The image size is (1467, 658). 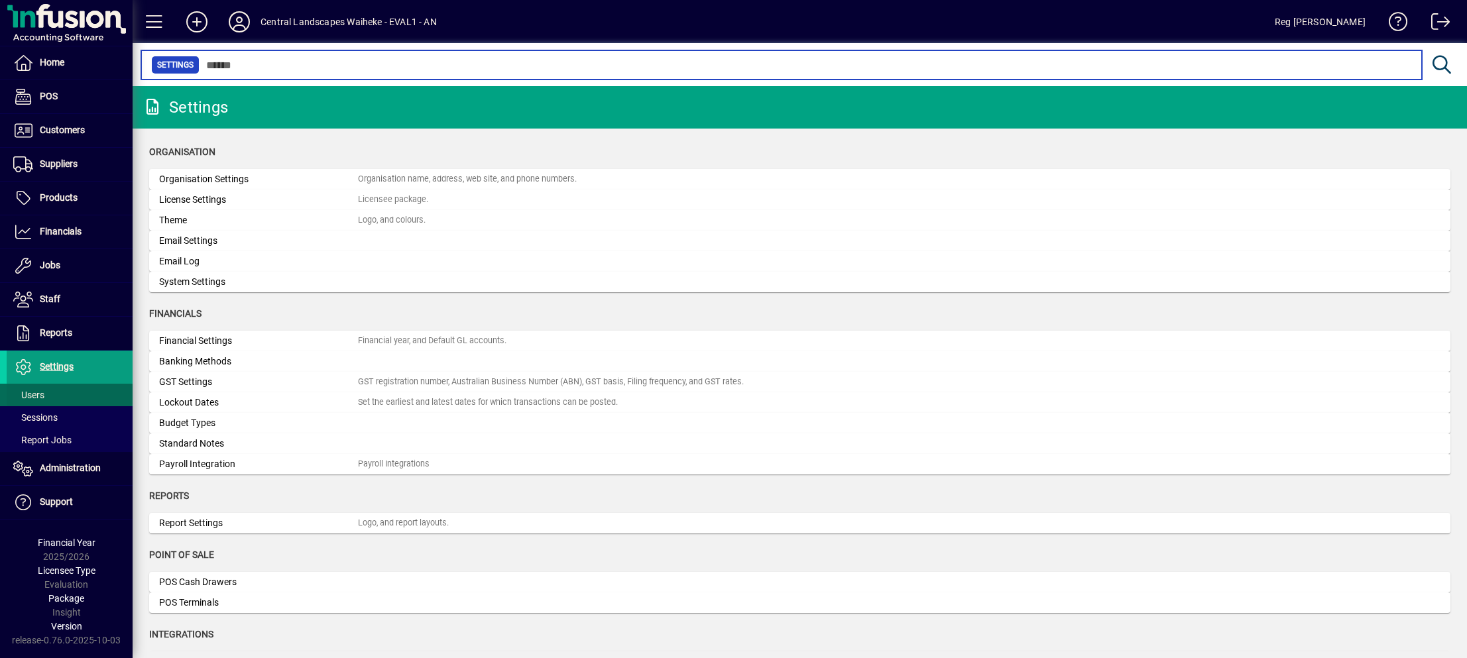 I want to click on a: POS Terminals, so click(x=800, y=603).